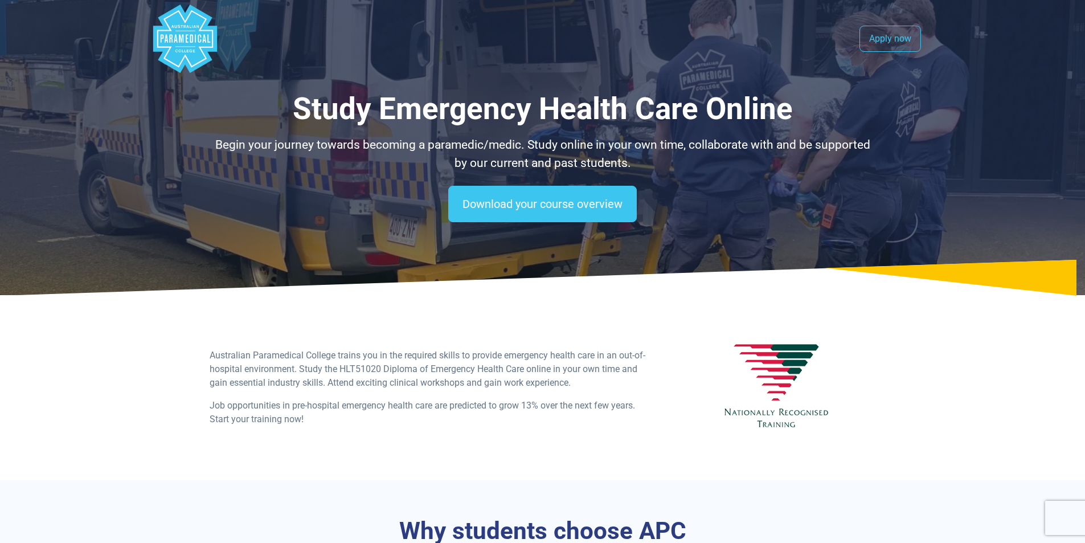 The image size is (1085, 543). I want to click on div: Australian Paramedical College, so click(185, 39).